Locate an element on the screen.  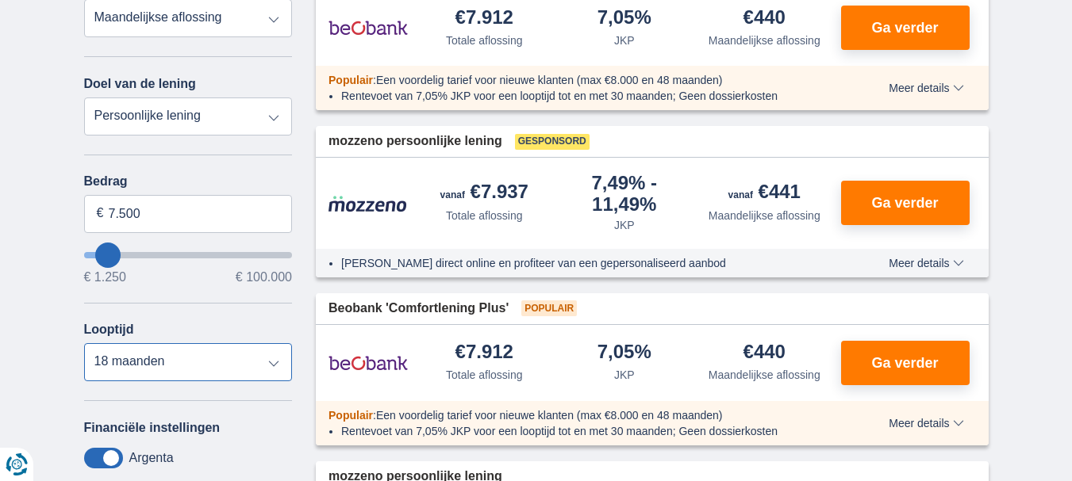
label: Bedrag is located at coordinates (188, 182).